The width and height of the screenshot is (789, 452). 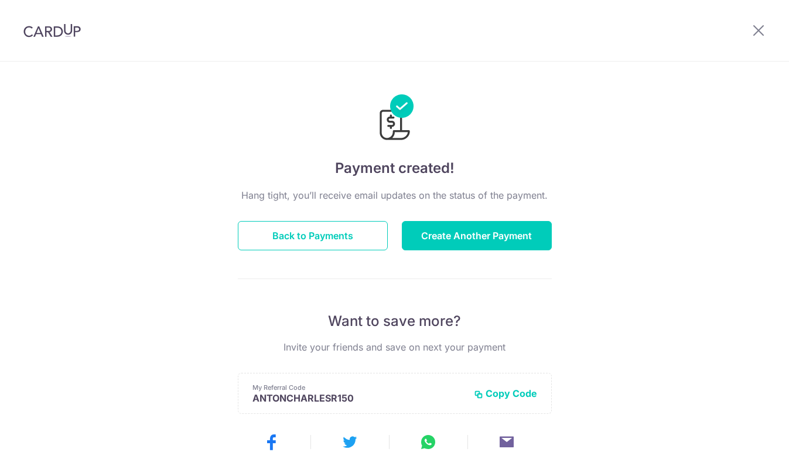 What do you see at coordinates (358, 387) in the screenshot?
I see `p: My Referral Code` at bounding box center [358, 387].